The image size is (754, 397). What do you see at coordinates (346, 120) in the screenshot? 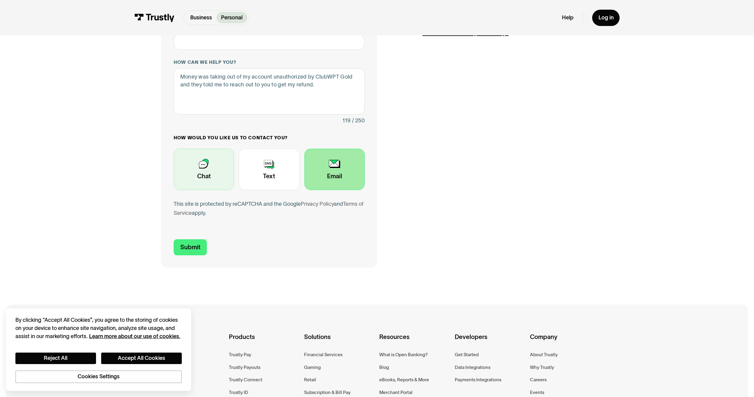
I see `div: 119` at bounding box center [346, 120].